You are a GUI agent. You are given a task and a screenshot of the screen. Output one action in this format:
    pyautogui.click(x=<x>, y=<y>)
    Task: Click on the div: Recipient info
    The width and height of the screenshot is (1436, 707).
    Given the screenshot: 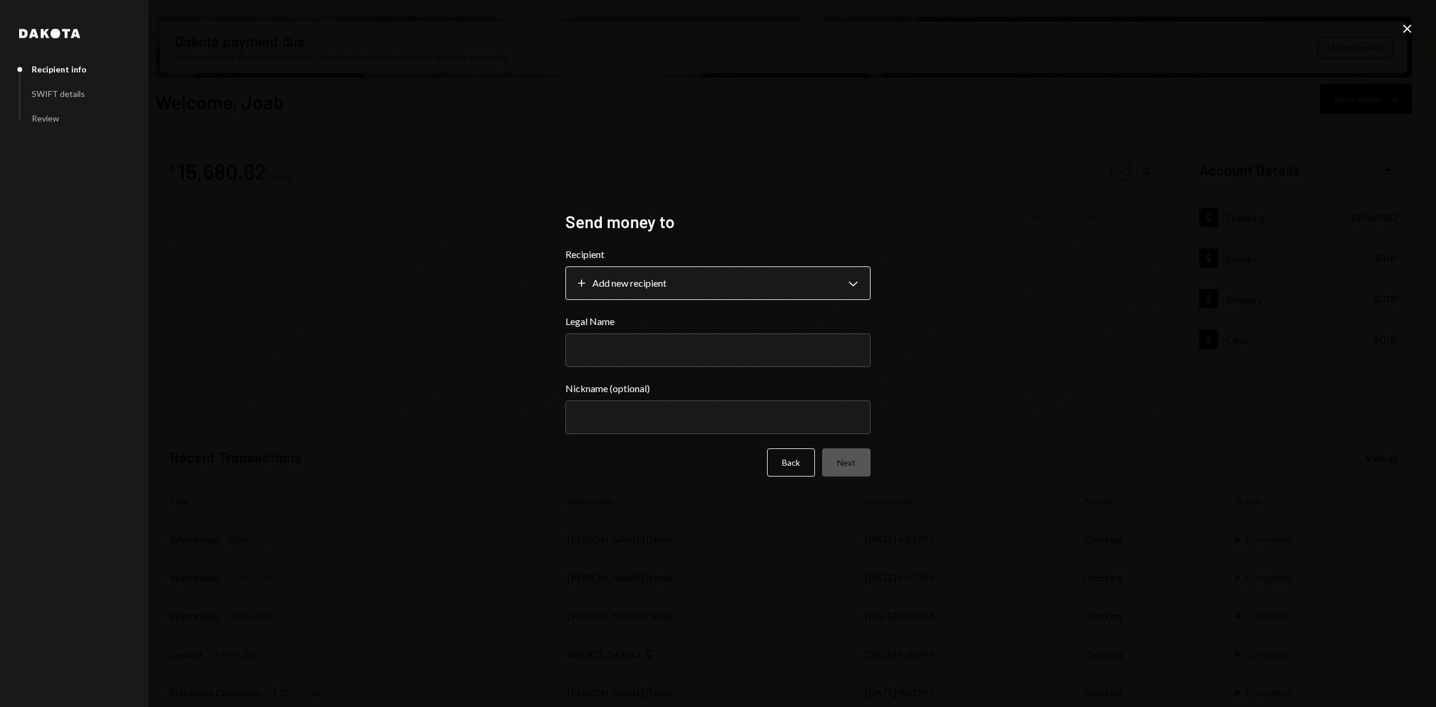 What is the action you would take?
    pyautogui.click(x=59, y=69)
    